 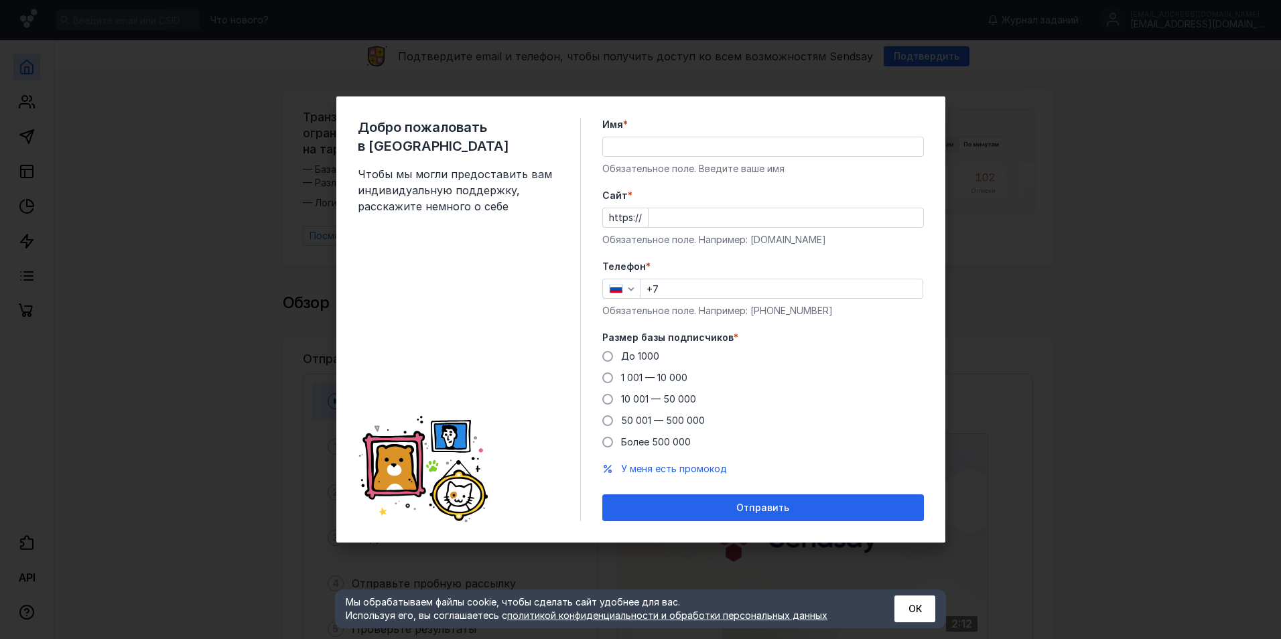 I want to click on button: Отправить, so click(x=763, y=508).